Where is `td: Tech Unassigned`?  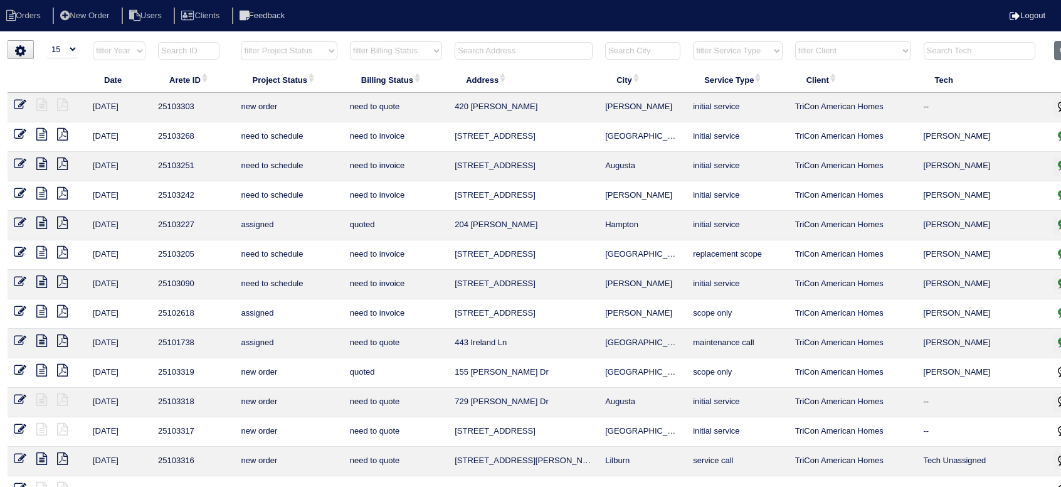 td: Tech Unassigned is located at coordinates (983, 461).